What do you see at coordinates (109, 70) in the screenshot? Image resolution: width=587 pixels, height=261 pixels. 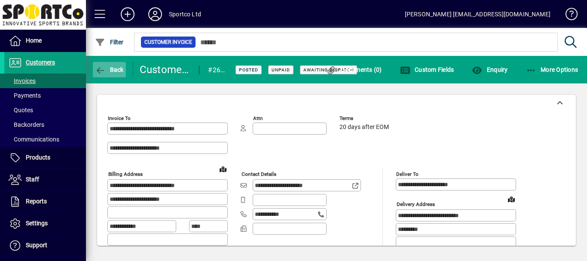 I see `button: Back` at bounding box center [109, 70].